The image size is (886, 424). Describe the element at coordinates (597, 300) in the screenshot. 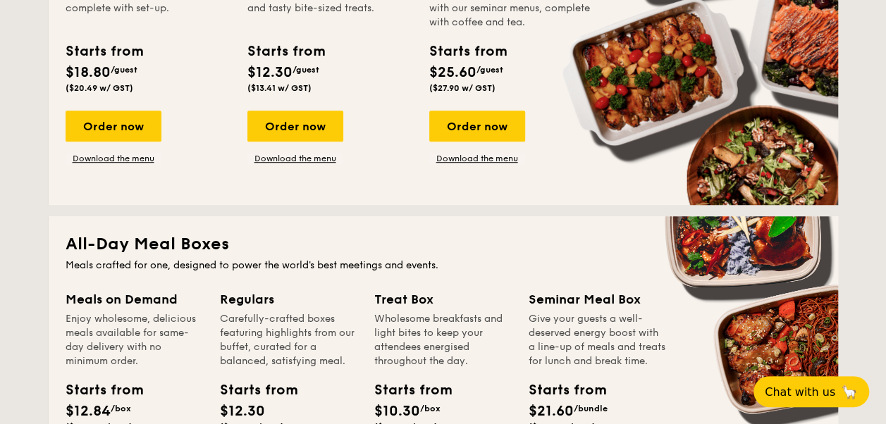

I see `div: Seminar Meal Box` at that location.